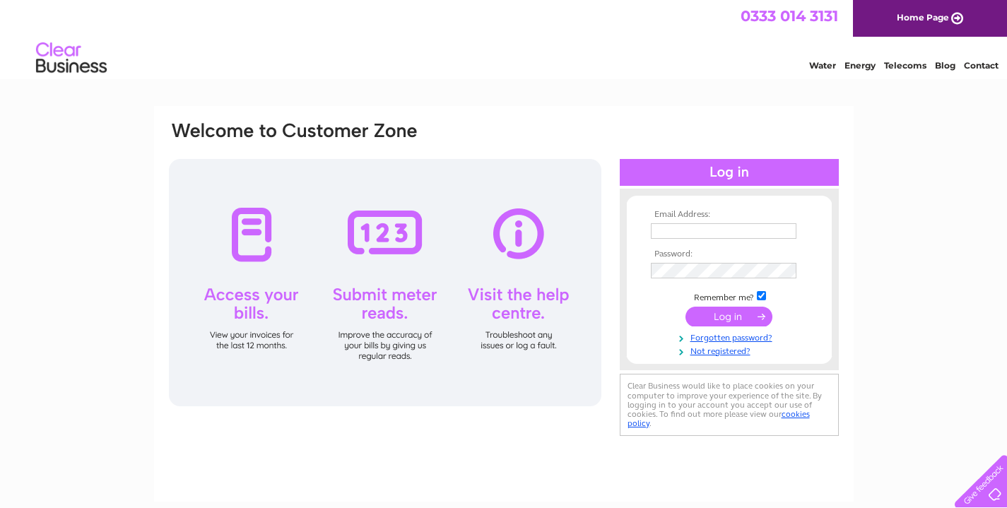 The height and width of the screenshot is (508, 1007). I want to click on th: Email Address:, so click(730, 215).